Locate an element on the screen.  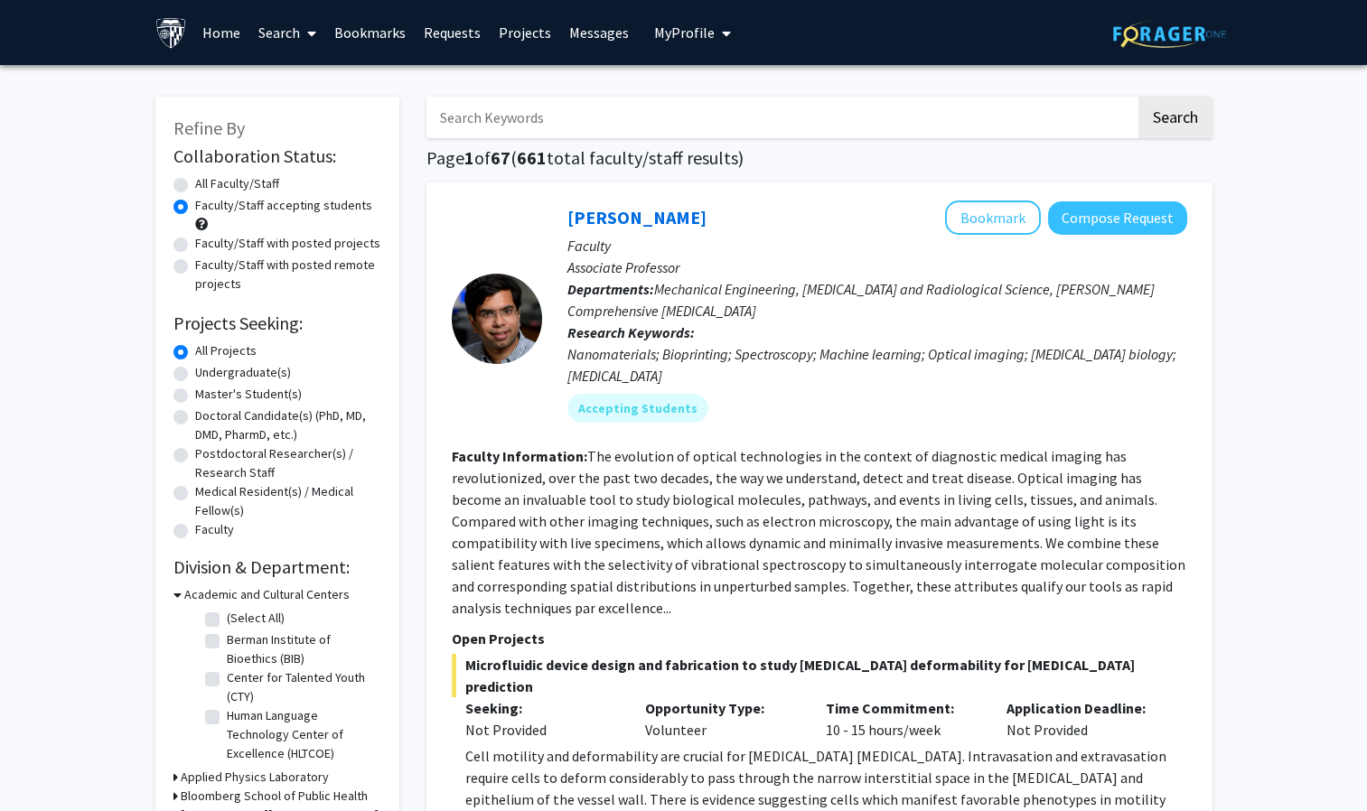
fg-read-more: The evolution of optical technologies in the context of diagnostic medical imaging has revolution... is located at coordinates (818, 532).